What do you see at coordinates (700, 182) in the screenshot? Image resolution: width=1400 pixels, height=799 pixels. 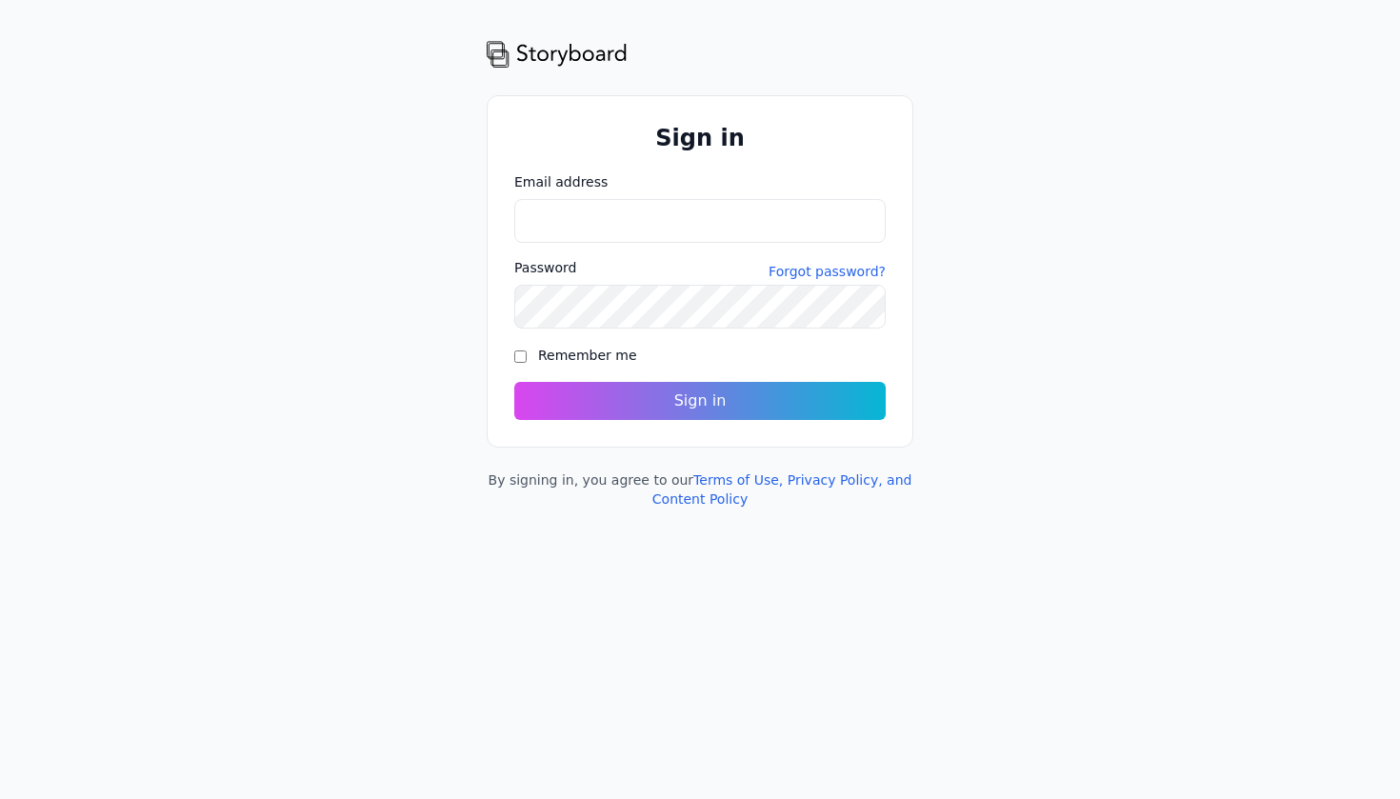 I see `label: Email address` at bounding box center [700, 182].